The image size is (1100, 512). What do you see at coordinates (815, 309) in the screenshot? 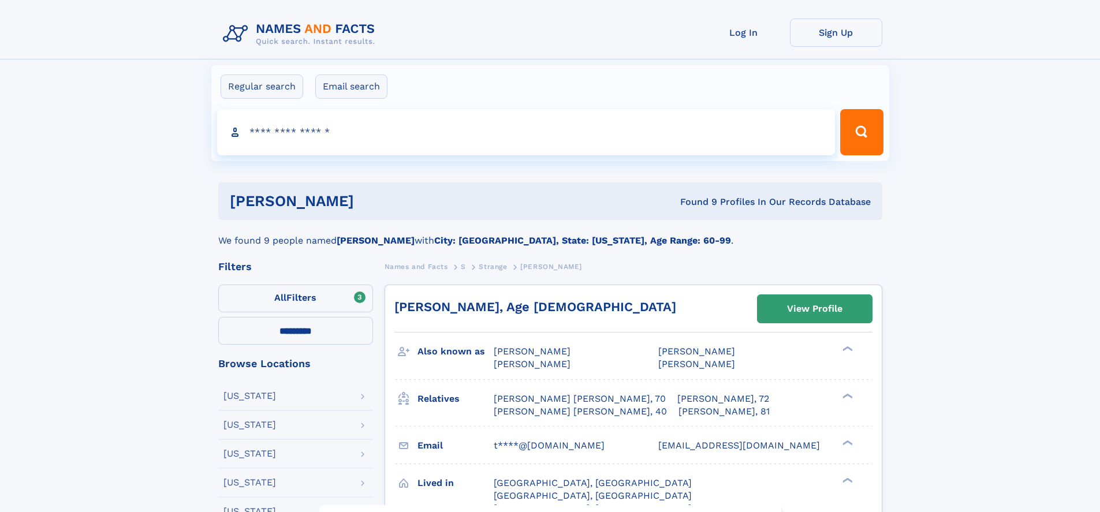
I see `a: View Profile` at bounding box center [815, 309].